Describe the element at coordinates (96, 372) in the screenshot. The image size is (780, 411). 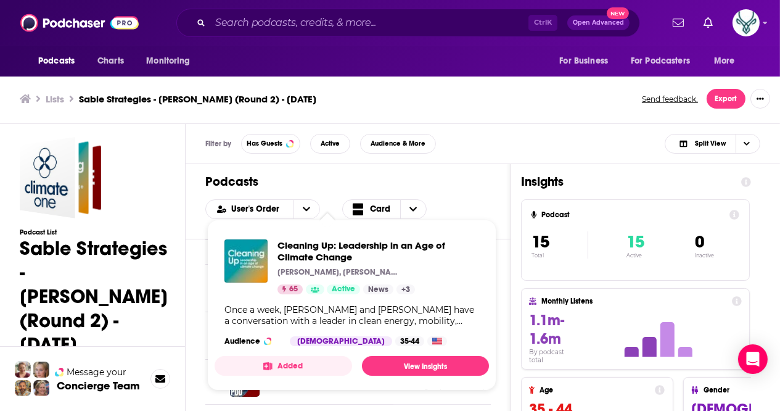
I see `span: Message your` at that location.